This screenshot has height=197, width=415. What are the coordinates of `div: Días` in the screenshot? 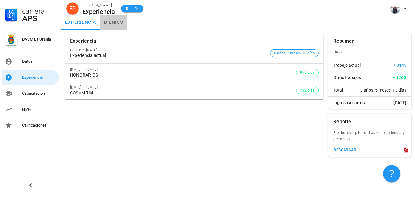 It's located at (370, 52).